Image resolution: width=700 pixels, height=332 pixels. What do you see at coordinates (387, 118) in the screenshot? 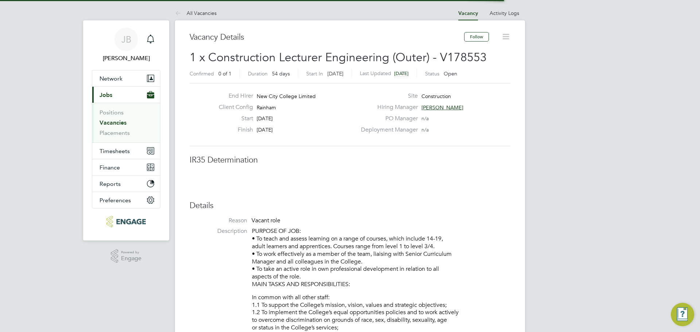
I see `label: PO Manager` at bounding box center [387, 118].